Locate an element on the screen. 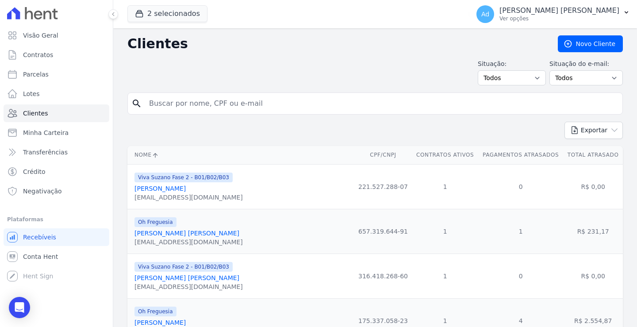  span: Parcelas is located at coordinates (36, 74).